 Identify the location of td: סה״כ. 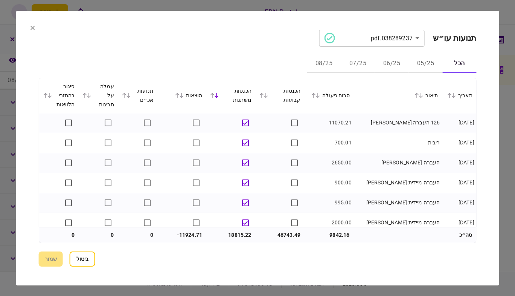
(459, 235).